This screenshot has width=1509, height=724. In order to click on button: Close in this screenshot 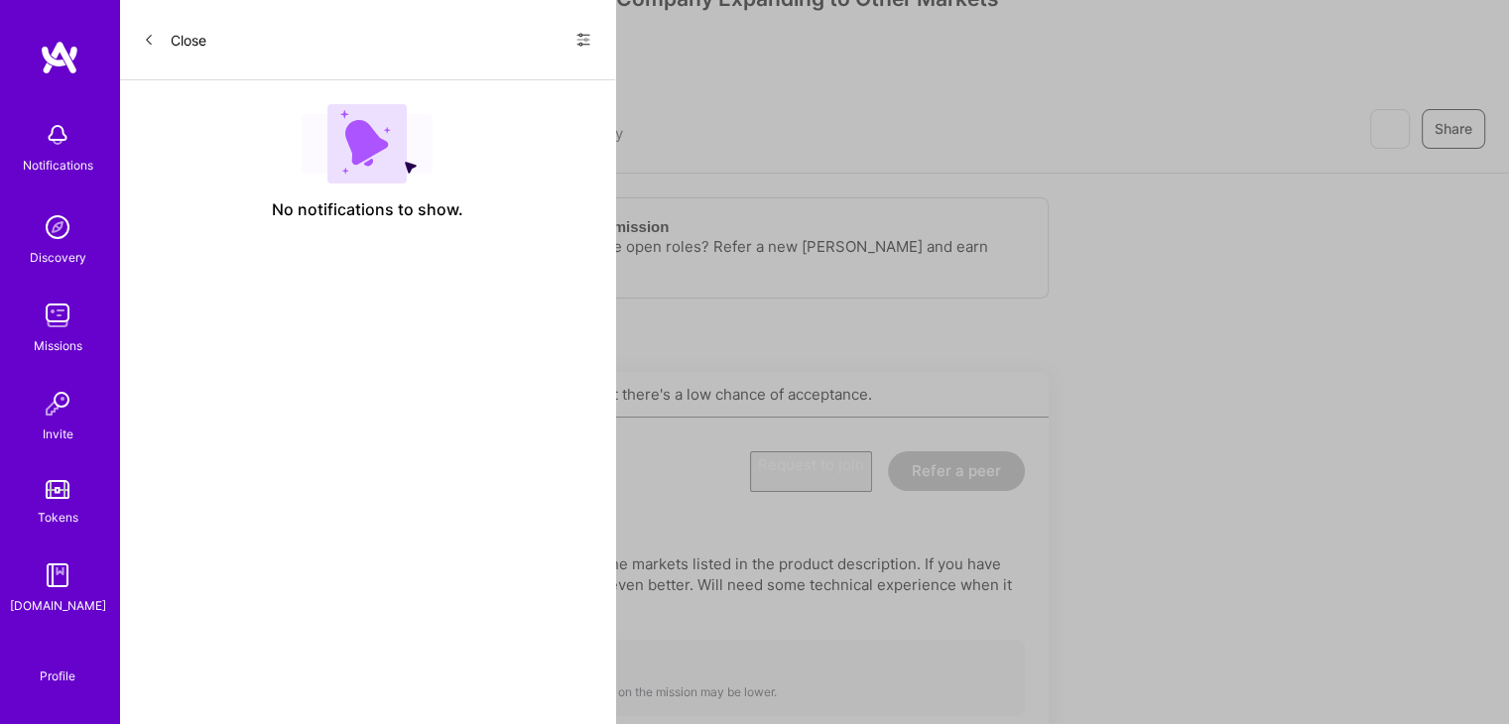, I will do `click(175, 40)`.